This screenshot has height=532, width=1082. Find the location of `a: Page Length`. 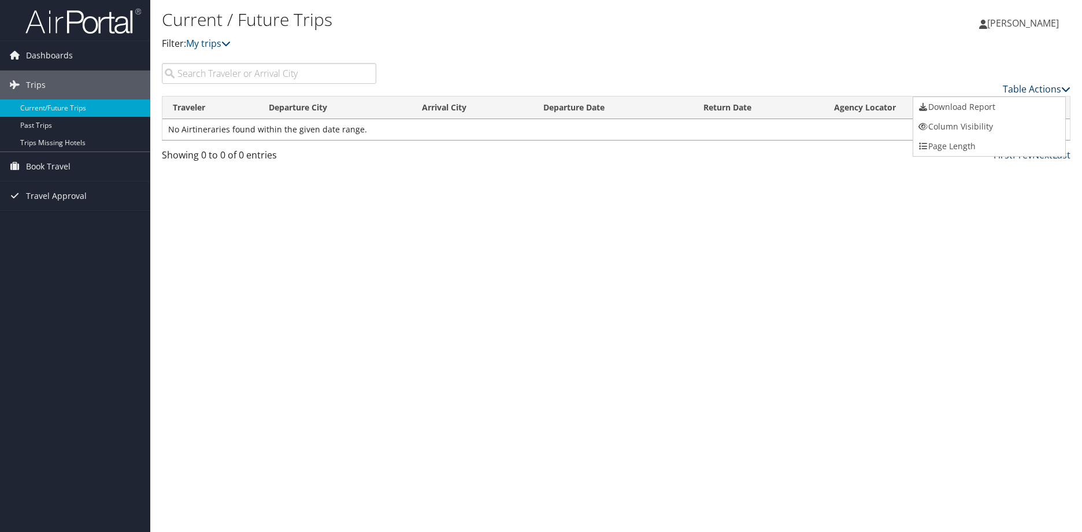

a: Page Length is located at coordinates (989, 146).